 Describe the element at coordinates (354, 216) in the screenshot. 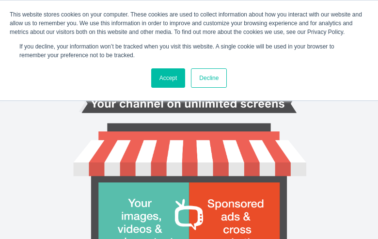

I see `div: Chat Widget` at that location.